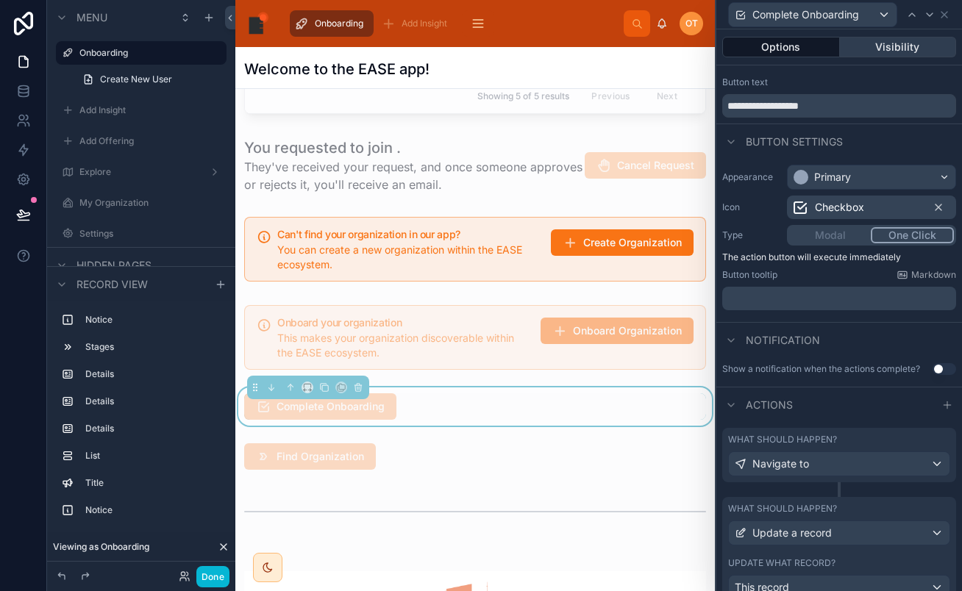 The height and width of the screenshot is (591, 962). What do you see at coordinates (153, 483) in the screenshot?
I see `label: Title` at bounding box center [153, 483].